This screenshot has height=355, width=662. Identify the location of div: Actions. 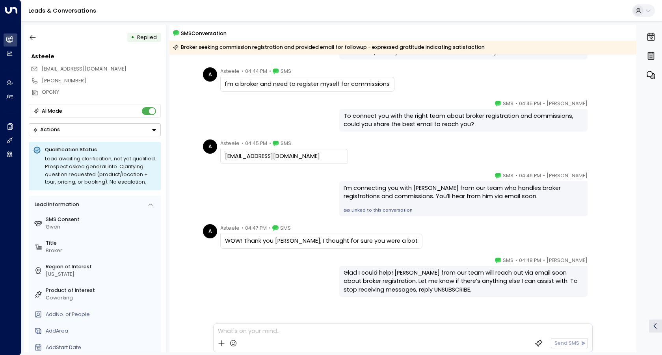
(46, 130).